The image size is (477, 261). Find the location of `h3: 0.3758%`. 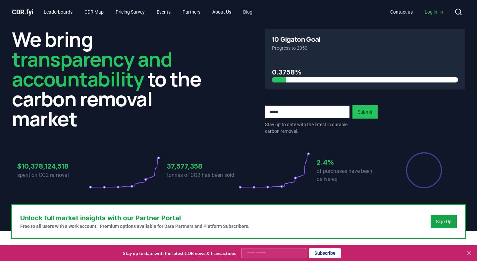

h3: 0.3758% is located at coordinates (365, 72).